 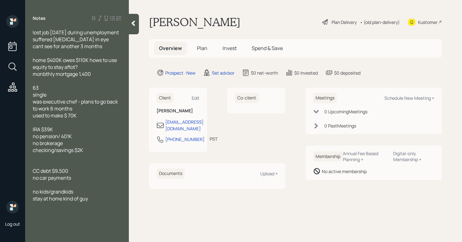 I want to click on div: Digital-only Membership +, so click(x=414, y=156).